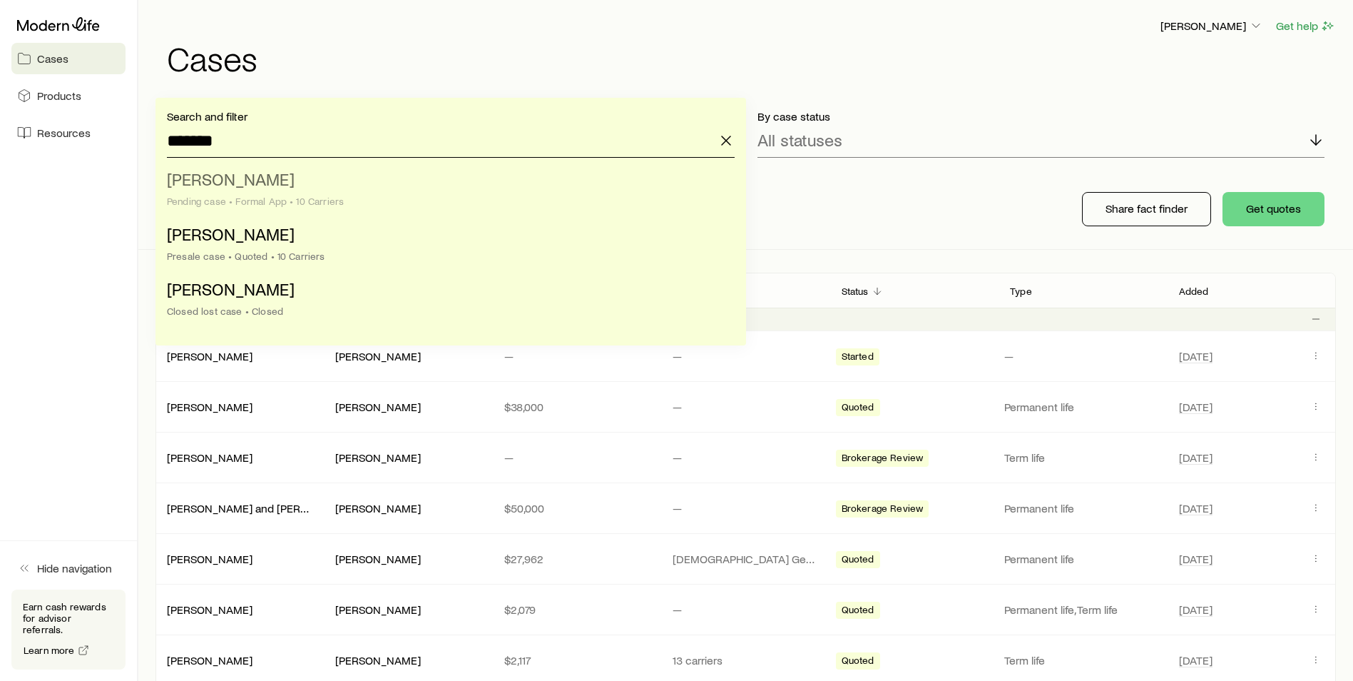  Describe the element at coordinates (447, 190) in the screenshot. I see `li: Shriber, Kenneth` at that location.